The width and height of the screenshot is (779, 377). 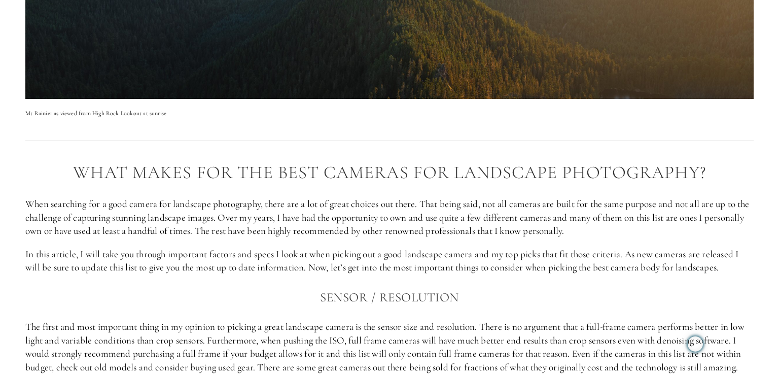 I want to click on p: When searching for a good camera for landscape photography, there are a lot of great choices out ..., so click(x=390, y=218).